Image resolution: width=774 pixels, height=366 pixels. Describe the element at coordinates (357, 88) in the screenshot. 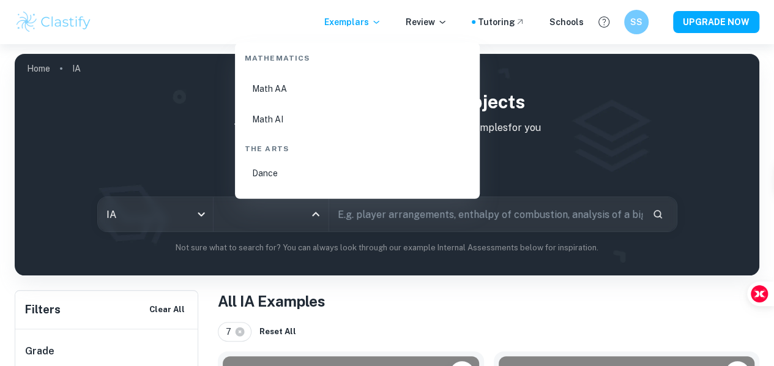

I see `li: Math AA` at that location.